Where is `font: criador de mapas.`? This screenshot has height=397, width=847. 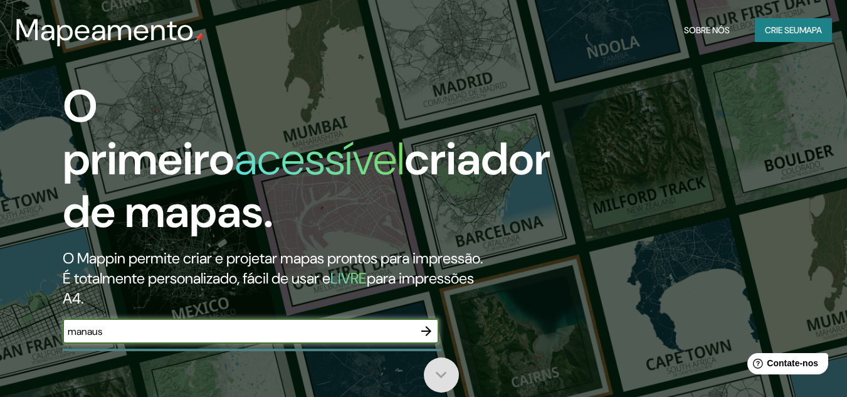
font: criador de mapas. is located at coordinates (307, 185).